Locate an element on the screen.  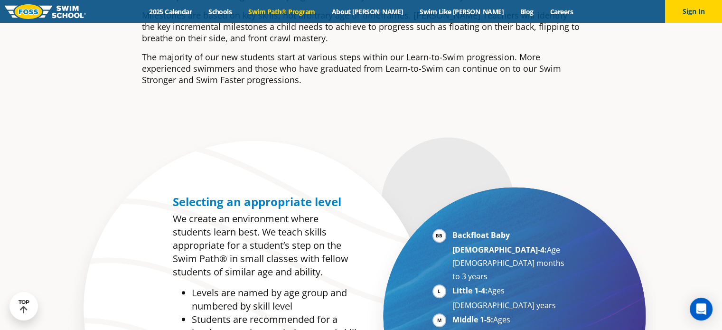
p: The majority of our new students start at various steps within our Learn-to-Swim progression. Mor... is located at coordinates (361, 68).